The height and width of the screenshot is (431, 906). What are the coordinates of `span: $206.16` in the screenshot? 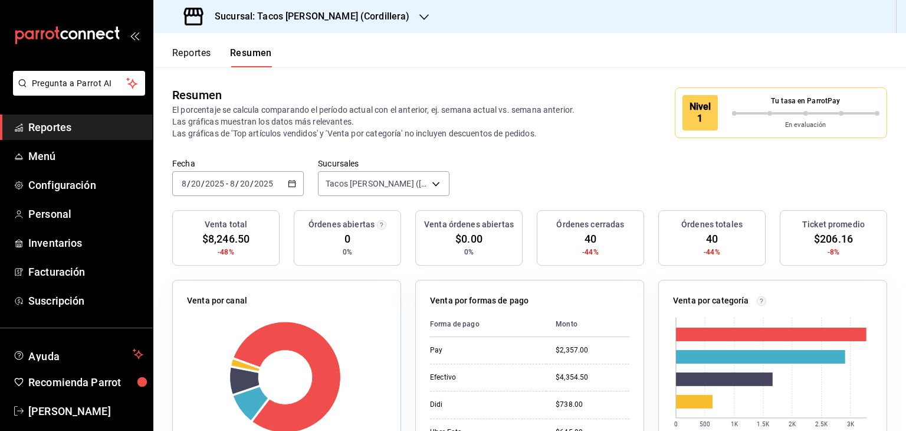 It's located at (834, 238).